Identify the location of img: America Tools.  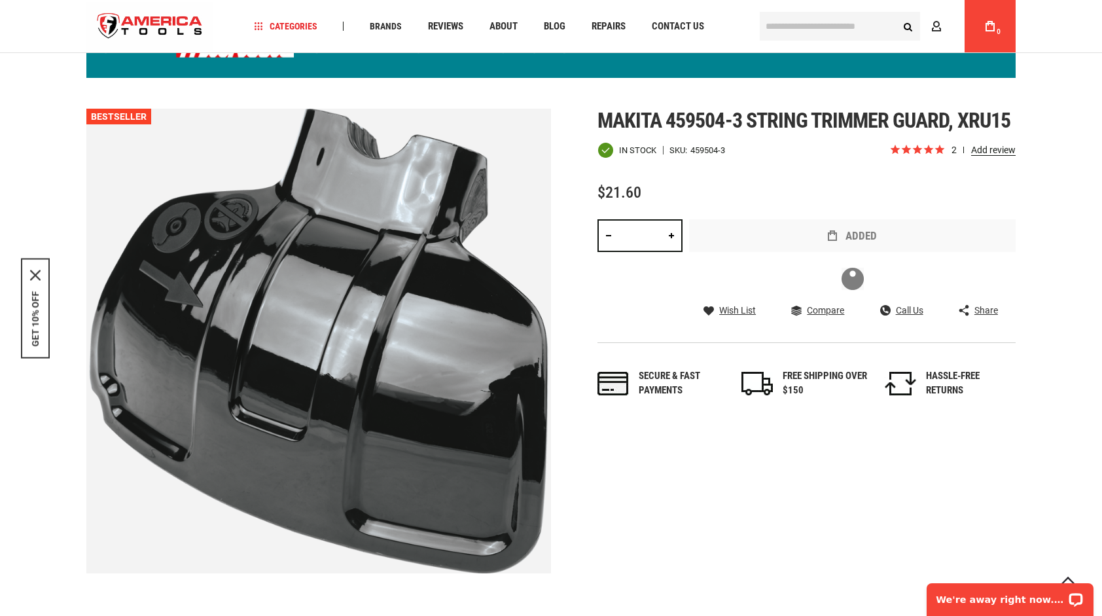
(150, 26).